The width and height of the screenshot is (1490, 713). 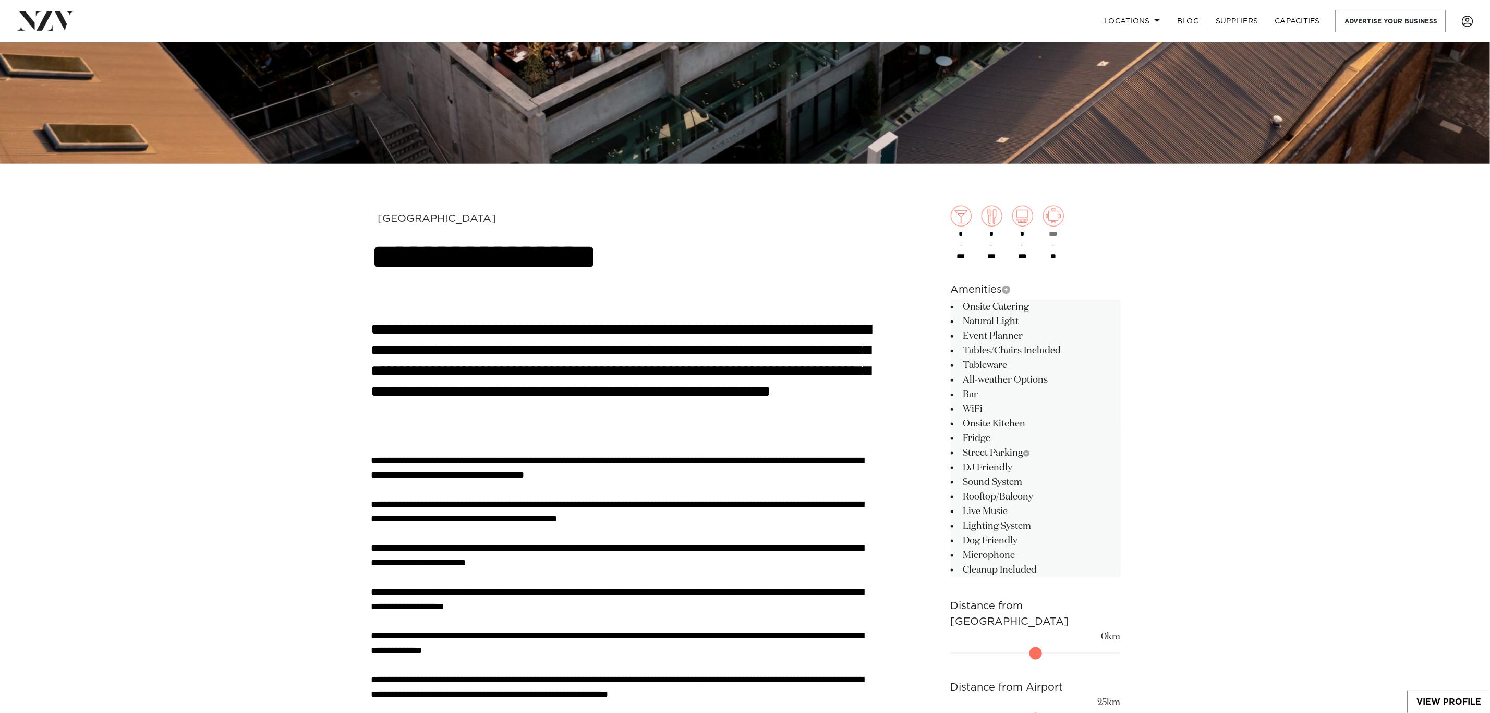 I want to click on li: Street Parking, so click(x=1036, y=453).